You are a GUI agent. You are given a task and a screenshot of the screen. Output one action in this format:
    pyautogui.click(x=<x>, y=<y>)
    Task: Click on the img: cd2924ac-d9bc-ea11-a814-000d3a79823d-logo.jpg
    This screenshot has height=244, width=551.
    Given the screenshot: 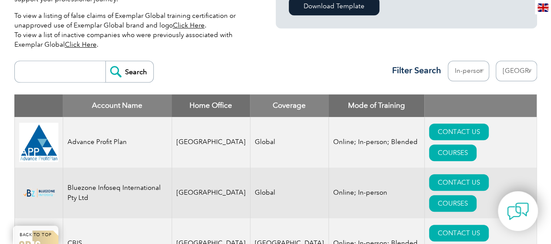 What is the action you would take?
    pyautogui.click(x=39, y=142)
    